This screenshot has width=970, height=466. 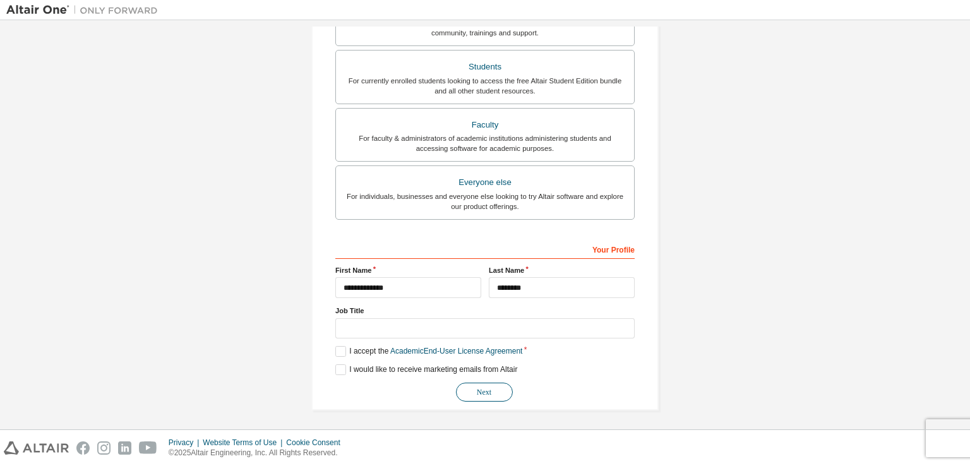 What do you see at coordinates (83, 448) in the screenshot?
I see `img: facebook.svg` at bounding box center [83, 448].